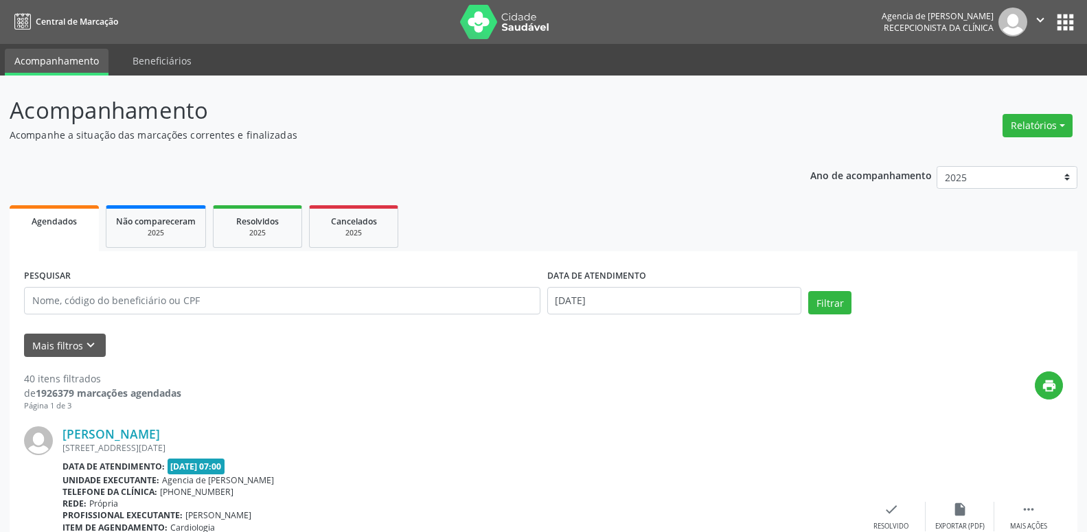 The image size is (1087, 532). I want to click on strong: 1926379 marcações agendadas, so click(109, 393).